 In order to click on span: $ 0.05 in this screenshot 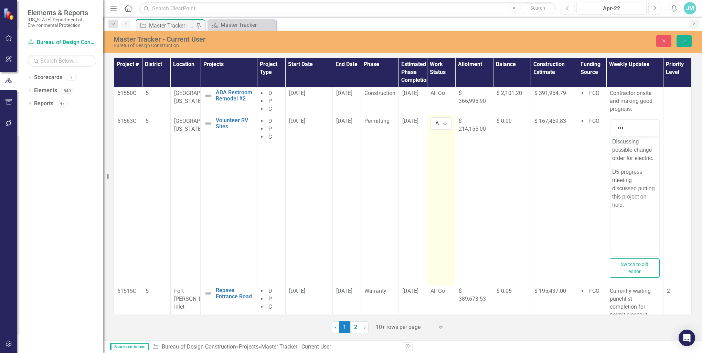, I will do `click(504, 291)`.